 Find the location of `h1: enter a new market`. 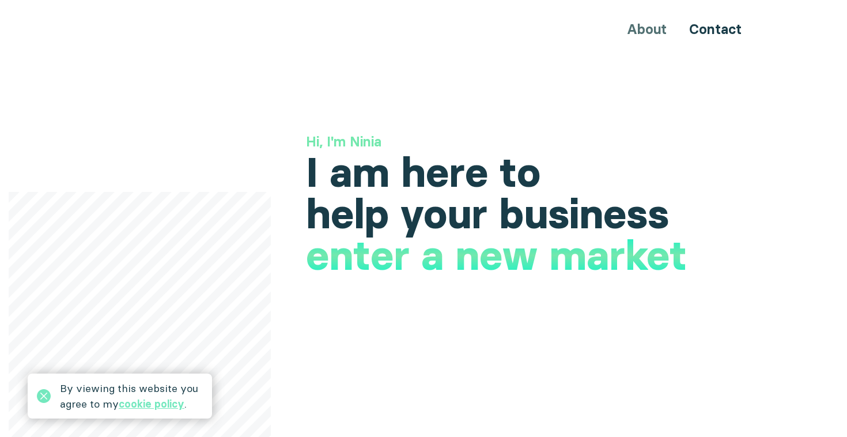

h1: enter a new market is located at coordinates (496, 255).